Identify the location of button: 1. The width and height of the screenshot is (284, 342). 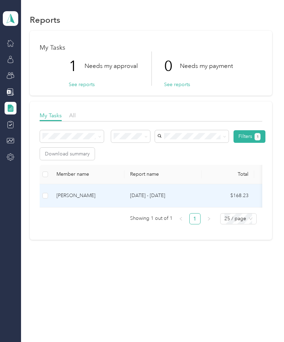
(257, 137).